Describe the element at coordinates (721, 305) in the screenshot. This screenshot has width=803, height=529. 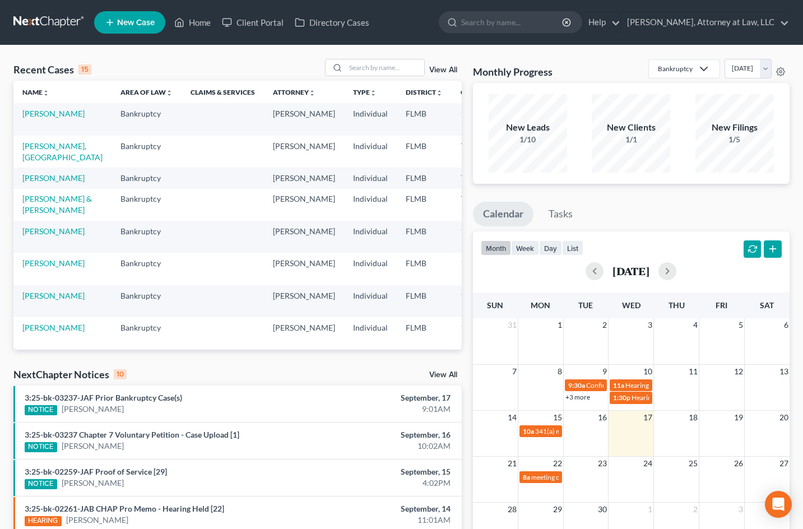
I see `span: Fri` at that location.